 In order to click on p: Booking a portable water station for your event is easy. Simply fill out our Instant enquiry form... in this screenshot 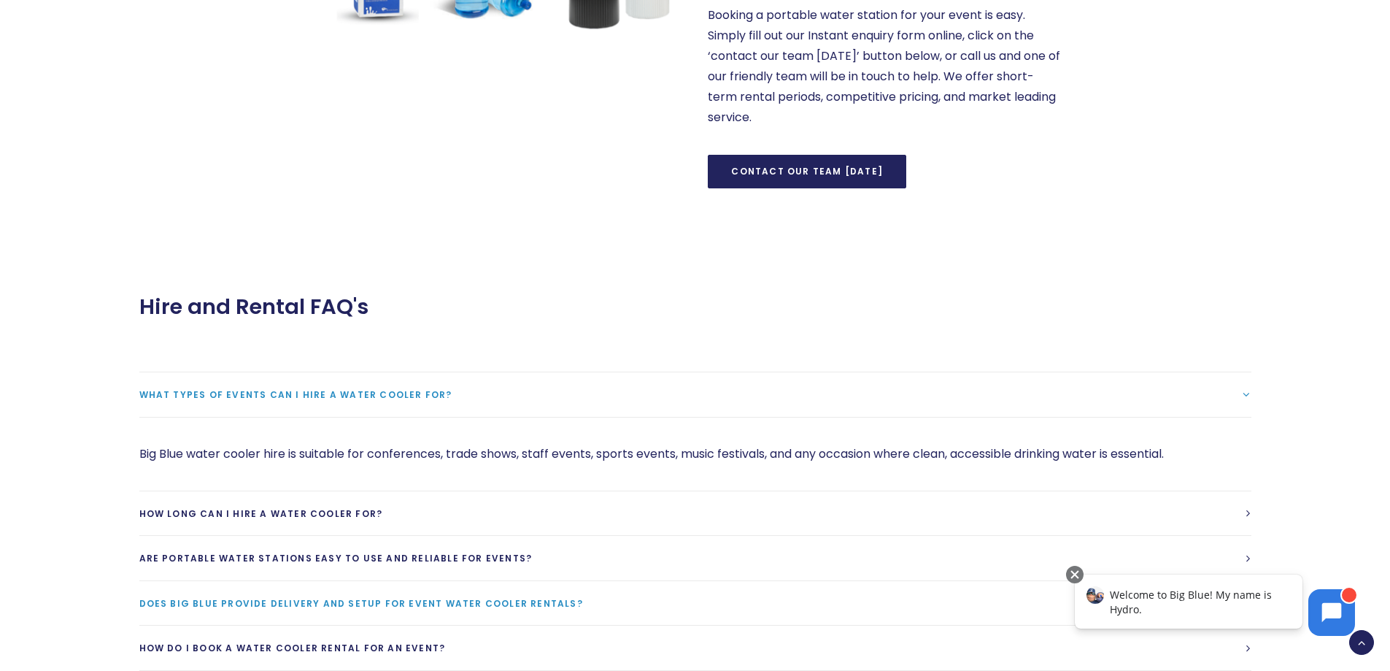, I will do `click(884, 66)`.